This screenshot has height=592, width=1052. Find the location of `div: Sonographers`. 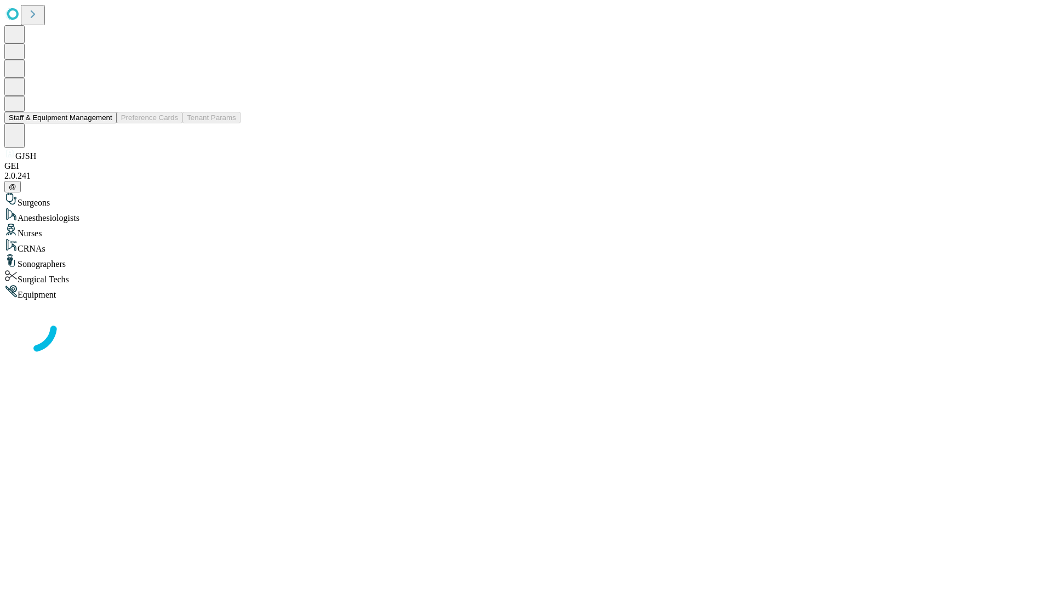

div: Sonographers is located at coordinates (526, 261).